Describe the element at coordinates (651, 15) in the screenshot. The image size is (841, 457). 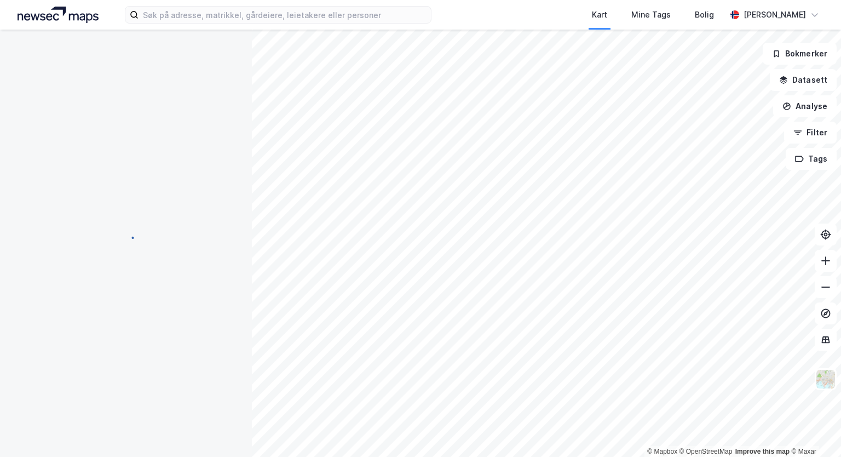
I see `div: Mine Tags` at that location.